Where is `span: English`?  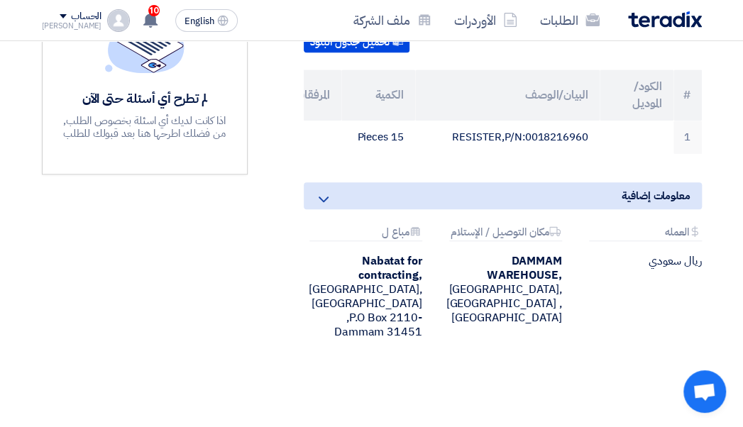
span: English is located at coordinates (199, 21).